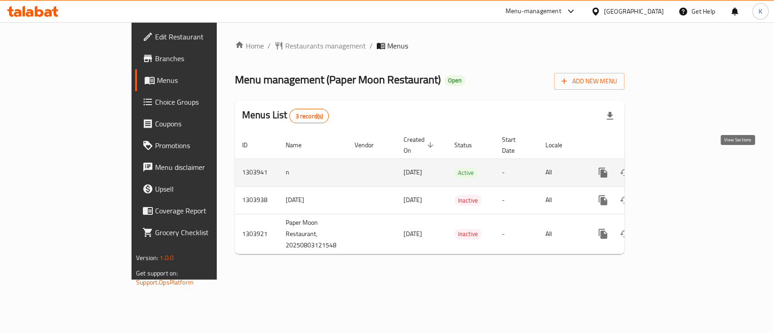 The image size is (774, 333). What do you see at coordinates (560, 145) in the screenshot?
I see `span: Locale` at bounding box center [560, 145].